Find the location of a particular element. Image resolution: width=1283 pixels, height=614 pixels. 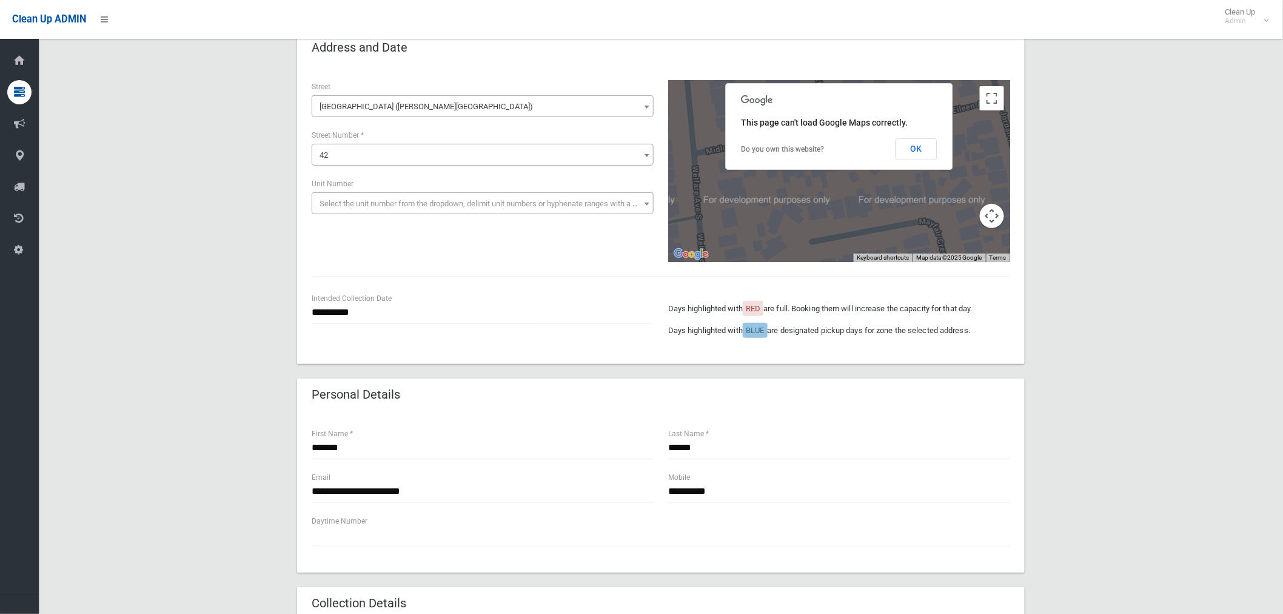

span: Clean Up is located at coordinates (1243, 16).